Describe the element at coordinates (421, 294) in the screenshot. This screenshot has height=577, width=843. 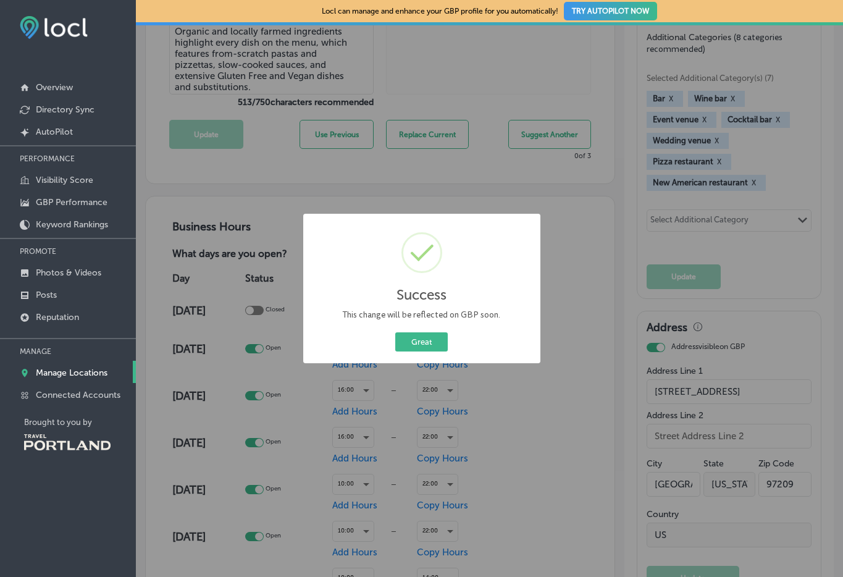
I see `h2: Success` at that location.